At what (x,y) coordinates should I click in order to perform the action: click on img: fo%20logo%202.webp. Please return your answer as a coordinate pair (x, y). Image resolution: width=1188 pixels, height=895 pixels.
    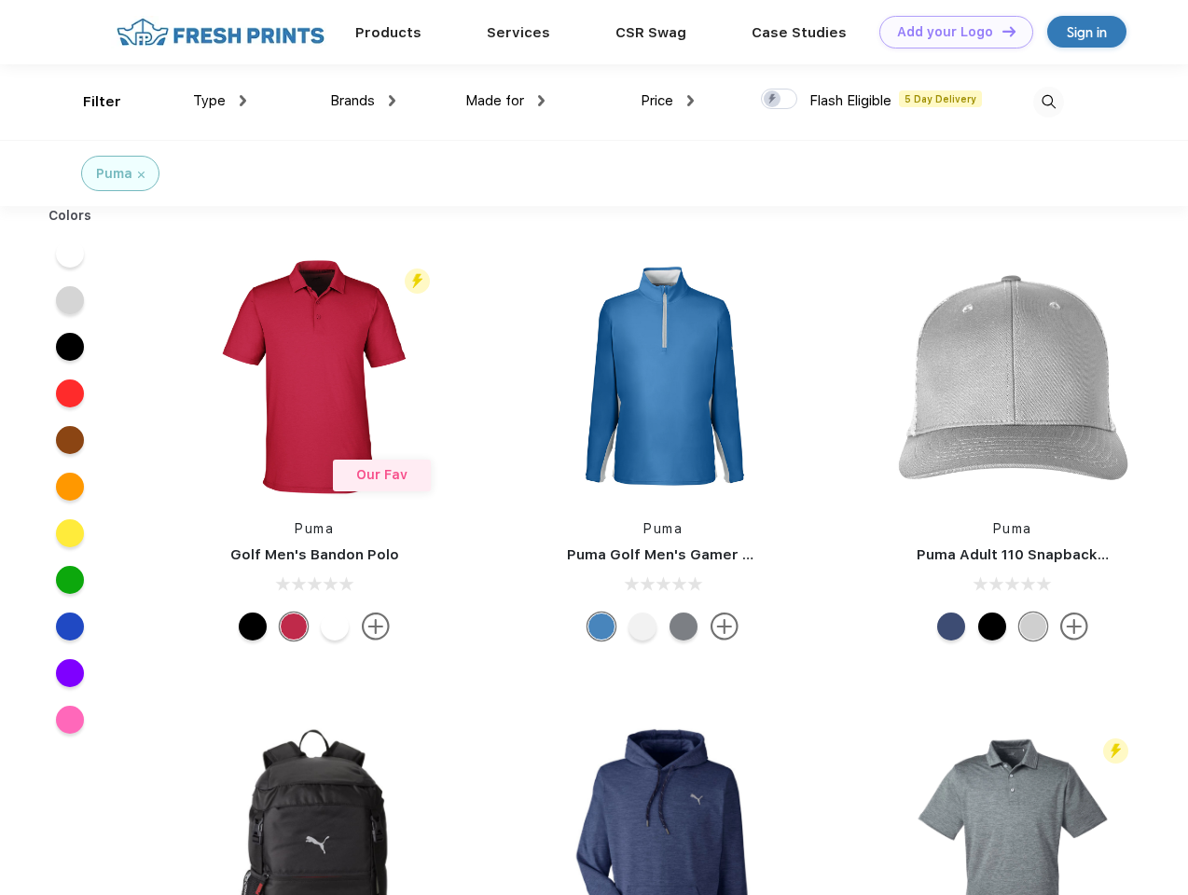
    Looking at the image, I should click on (220, 32).